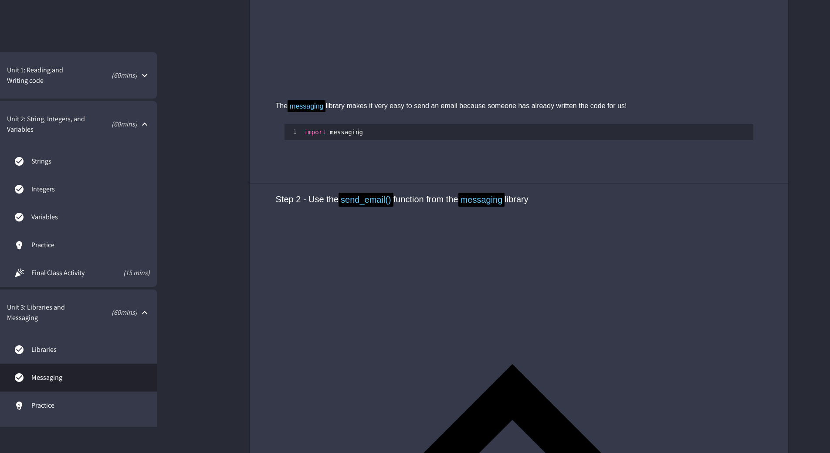  I want to click on span: Final Class Activity, so click(68, 273).